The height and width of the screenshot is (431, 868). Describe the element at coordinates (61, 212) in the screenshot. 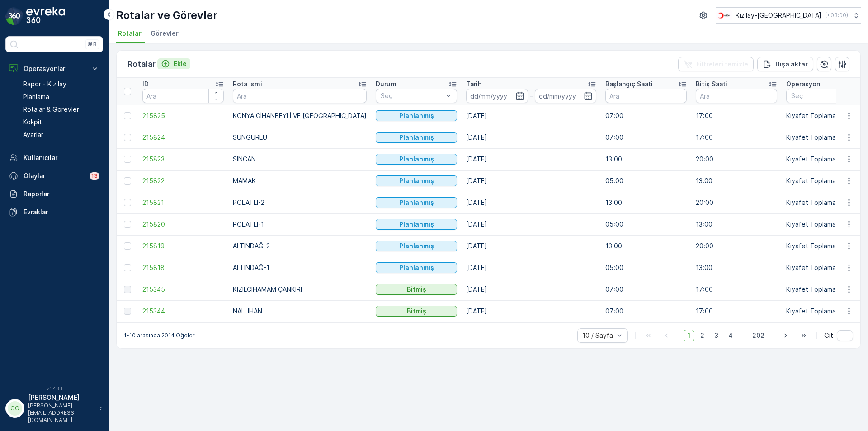

I see `p: Evraklar` at that location.